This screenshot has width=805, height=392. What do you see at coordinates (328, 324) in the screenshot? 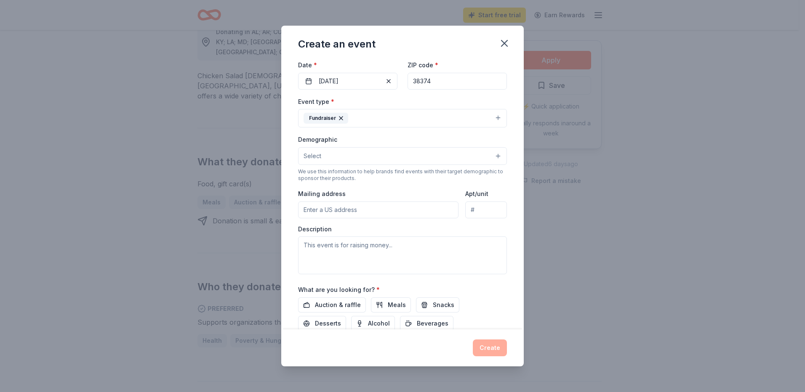
I see `span: Desserts` at bounding box center [328, 324].